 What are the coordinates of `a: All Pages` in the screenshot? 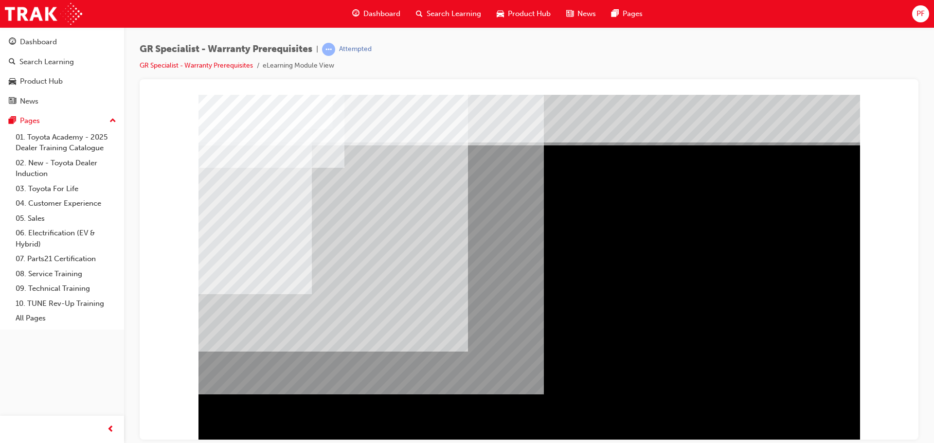 It's located at (66, 318).